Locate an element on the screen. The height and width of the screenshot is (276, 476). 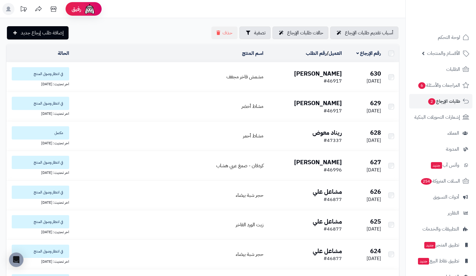
span: تطبيق المتجر is located at coordinates (442, 245).